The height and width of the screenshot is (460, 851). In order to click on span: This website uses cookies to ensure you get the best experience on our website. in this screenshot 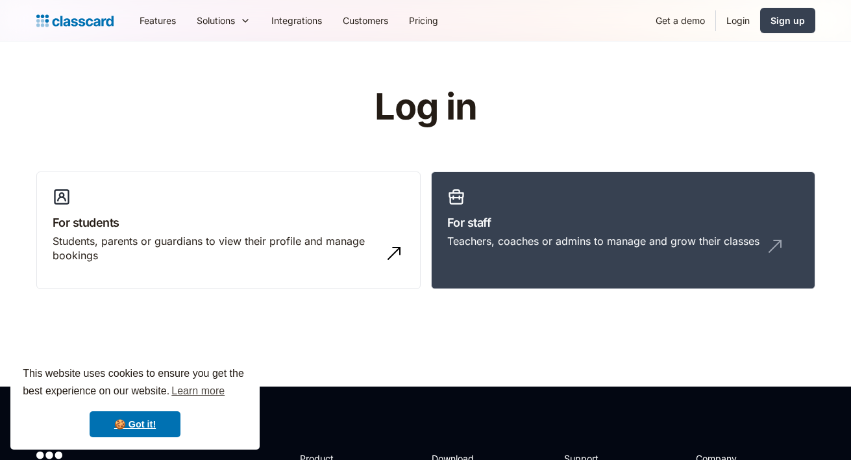, I will do `click(135, 383)`.